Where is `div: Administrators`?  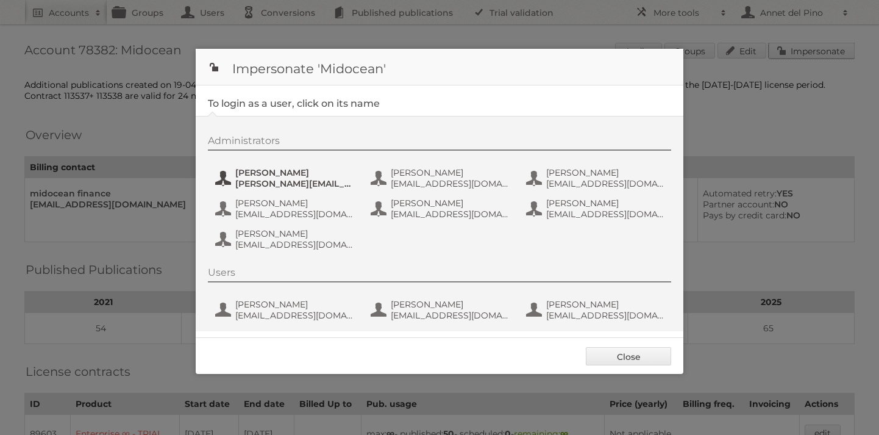
div: Administrators is located at coordinates (439, 143).